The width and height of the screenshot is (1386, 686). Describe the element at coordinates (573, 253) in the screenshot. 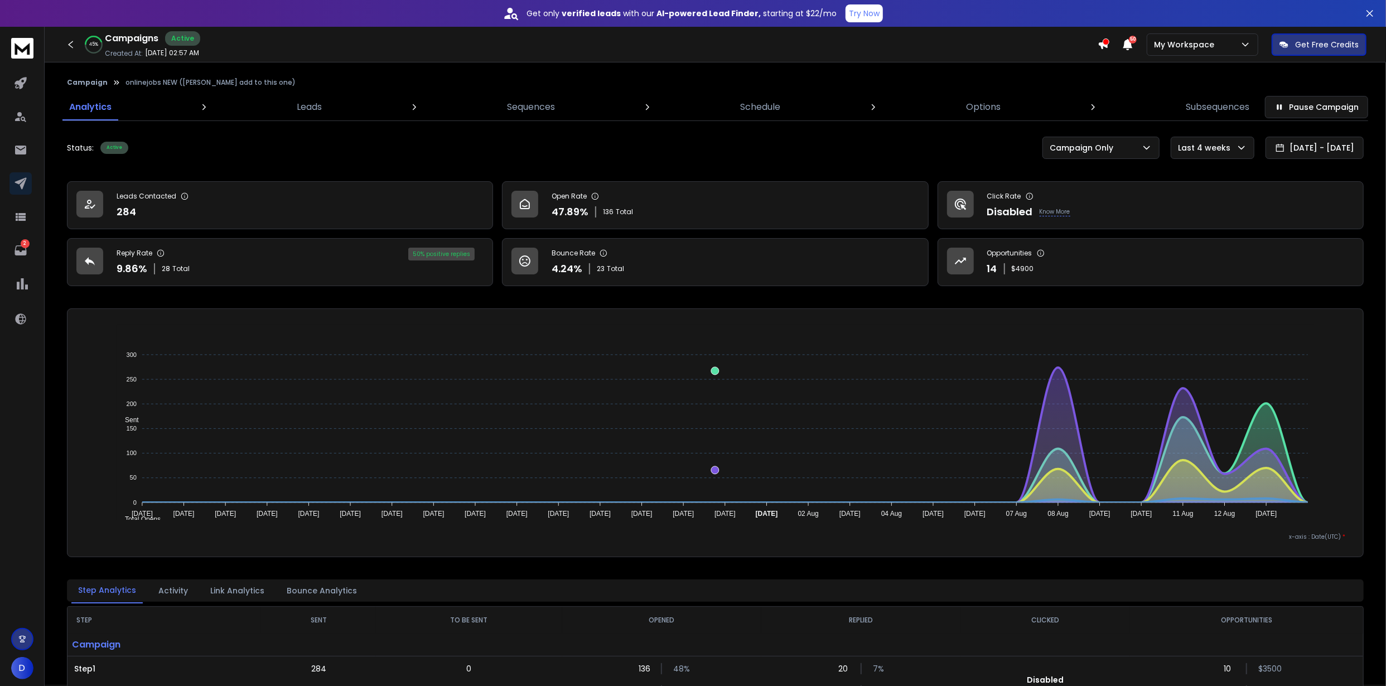

I see `p: Bounce Rate` at that location.